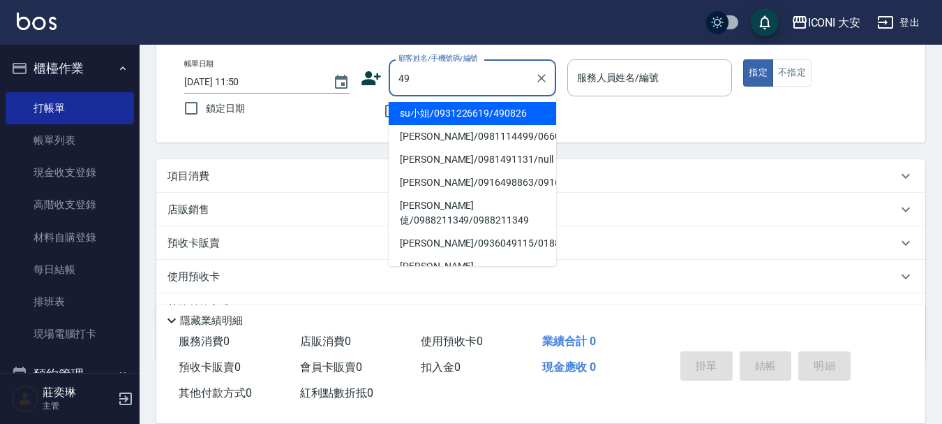 This screenshot has width=942, height=424. I want to click on a: 材料自購登錄, so click(70, 237).